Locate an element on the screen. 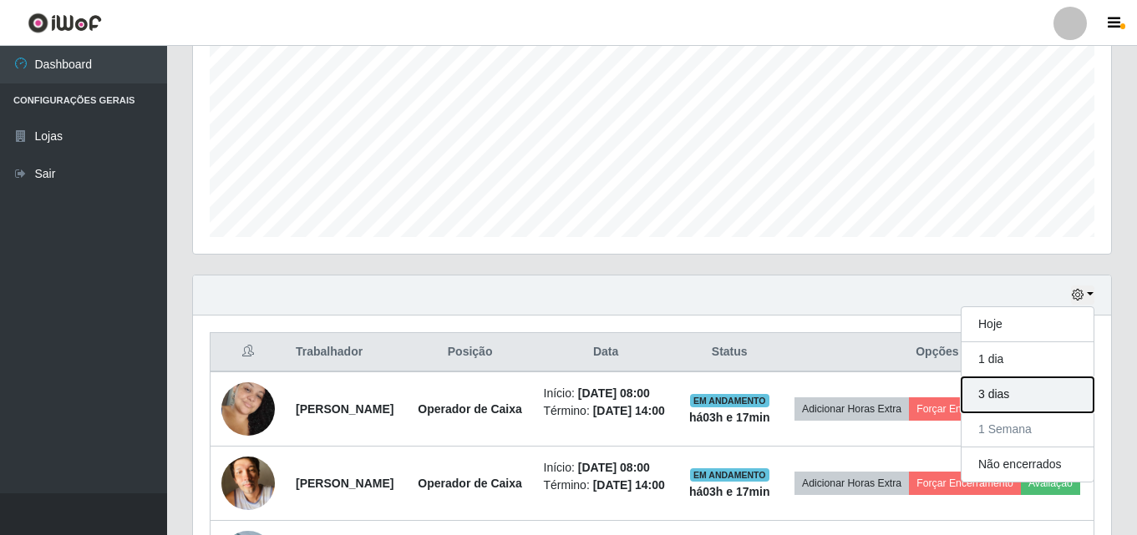 The height and width of the screenshot is (535, 1137). th: Status is located at coordinates (729, 353).